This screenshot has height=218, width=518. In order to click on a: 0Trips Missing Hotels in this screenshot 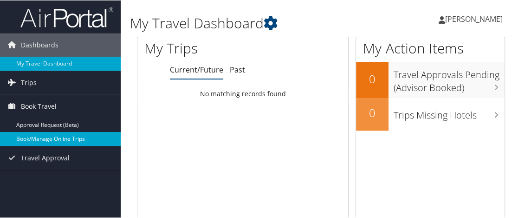, I will do `click(430, 114)`.